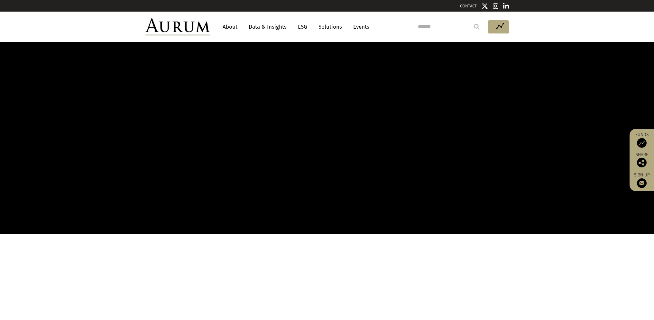 This screenshot has width=654, height=320. I want to click on a: ESG, so click(302, 27).